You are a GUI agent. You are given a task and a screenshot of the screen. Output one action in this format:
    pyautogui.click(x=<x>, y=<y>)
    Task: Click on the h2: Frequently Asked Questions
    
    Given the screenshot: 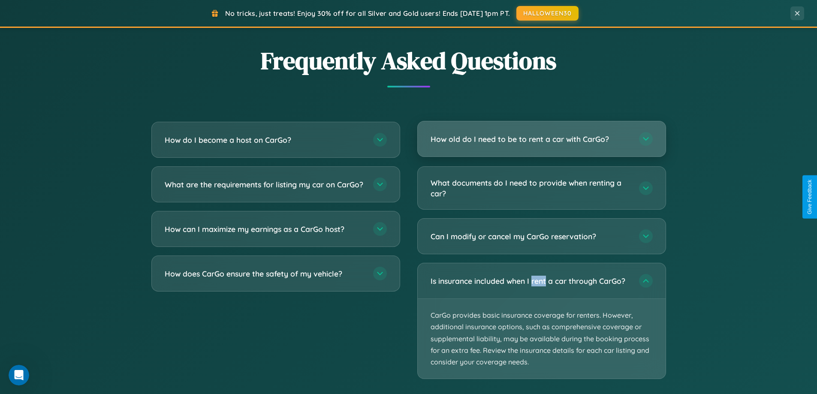 What is the action you would take?
    pyautogui.click(x=409, y=60)
    